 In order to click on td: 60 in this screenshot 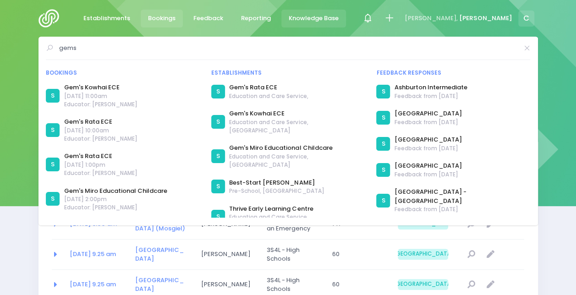, I will do `click(359, 255)`.